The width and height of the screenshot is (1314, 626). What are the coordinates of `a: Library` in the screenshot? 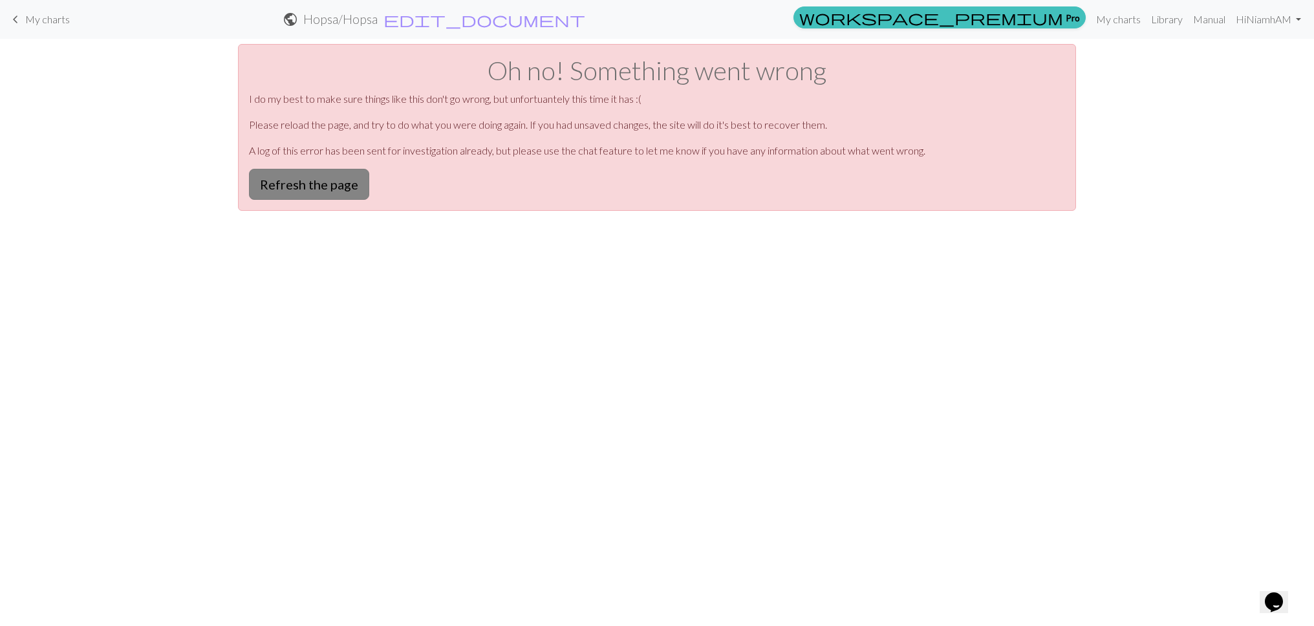 It's located at (1167, 19).